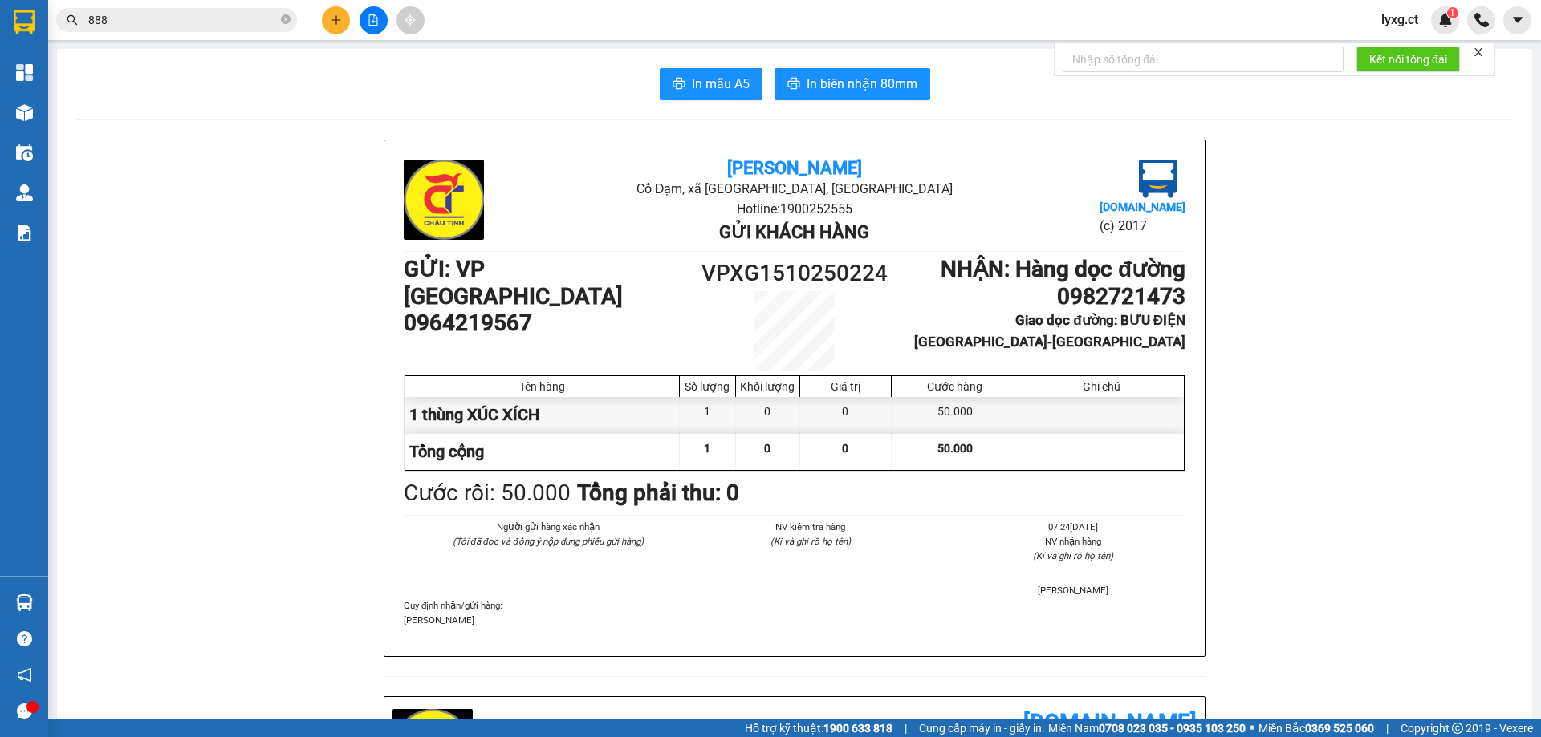 The height and width of the screenshot is (737, 1541). What do you see at coordinates (862, 83) in the screenshot?
I see `span: In biên nhận 80mm` at bounding box center [862, 83].